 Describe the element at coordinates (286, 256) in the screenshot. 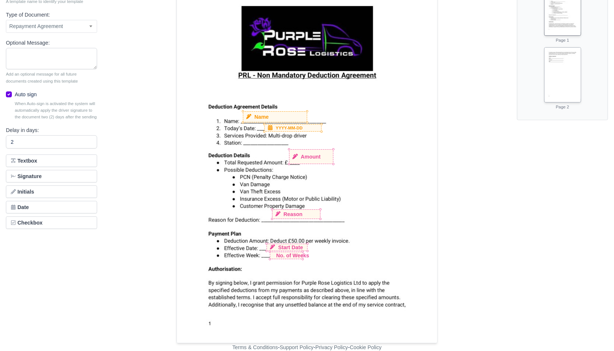

I see `div: No. of Weeks` at that location.